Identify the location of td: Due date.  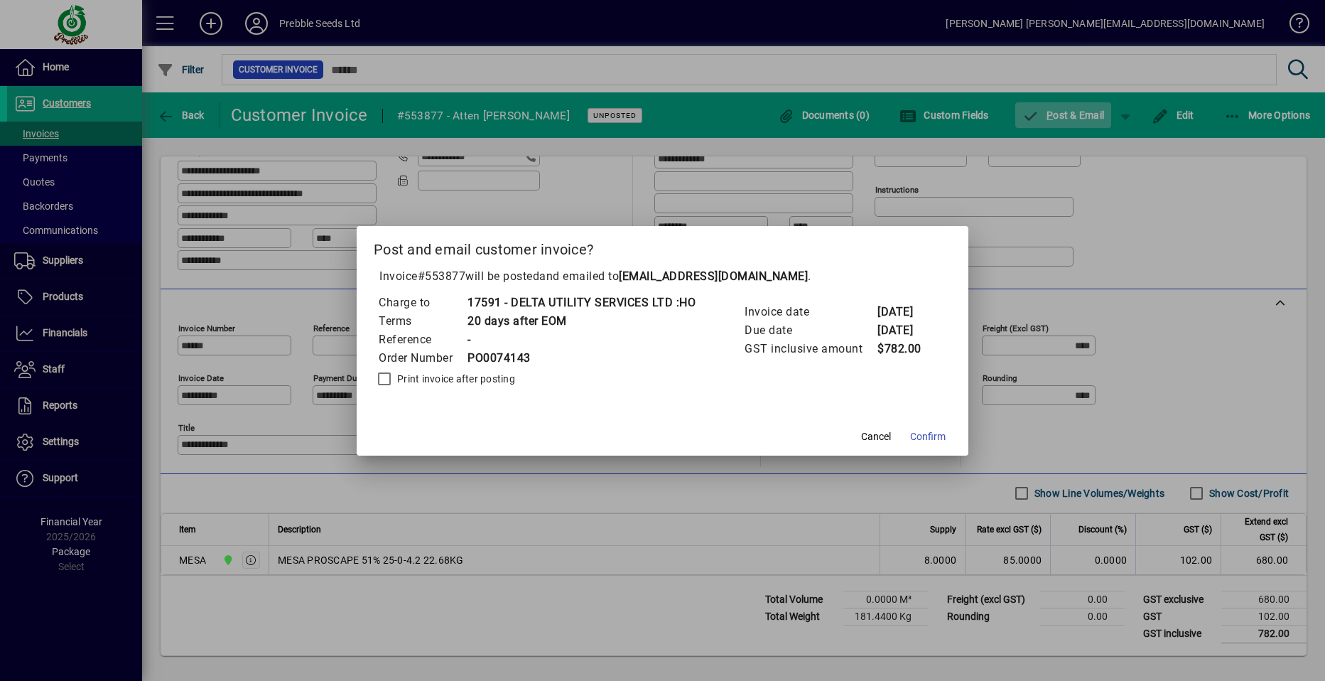
(810, 330).